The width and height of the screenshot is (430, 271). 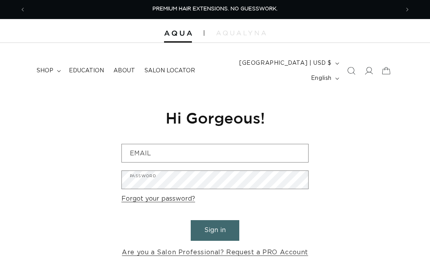 What do you see at coordinates (86, 71) in the screenshot?
I see `span: Education` at bounding box center [86, 71].